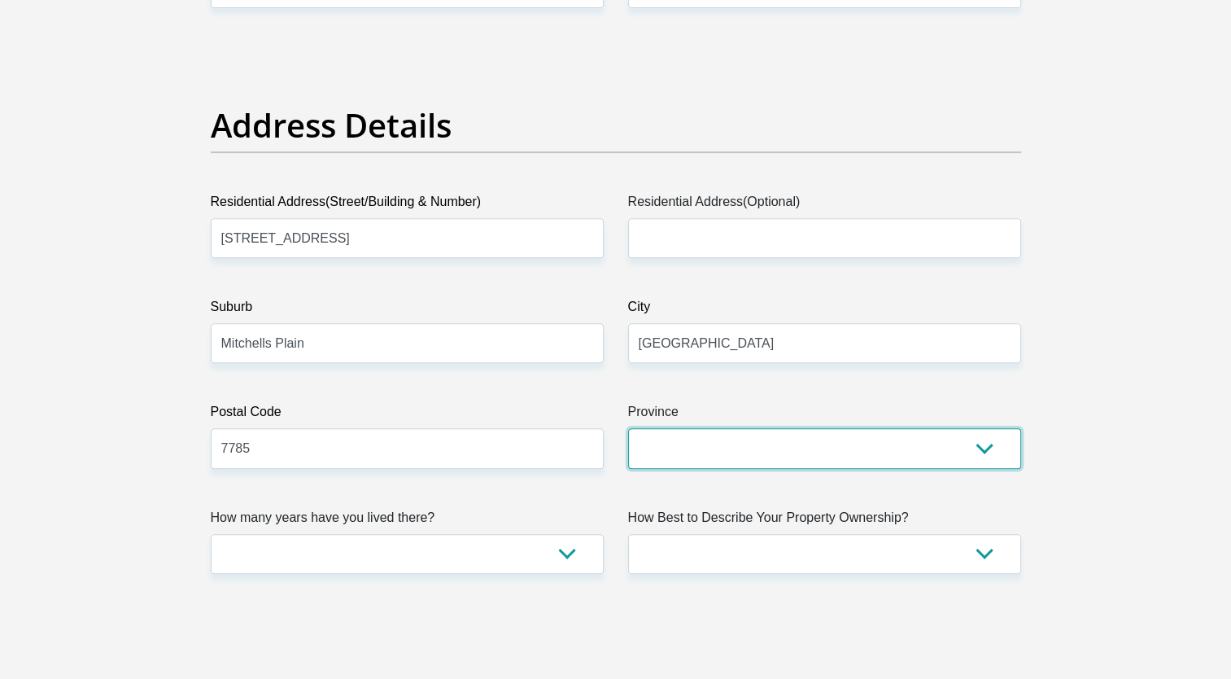 This screenshot has height=679, width=1231. What do you see at coordinates (824, 447) in the screenshot?
I see `select: Please Select a Province` at bounding box center [824, 447].